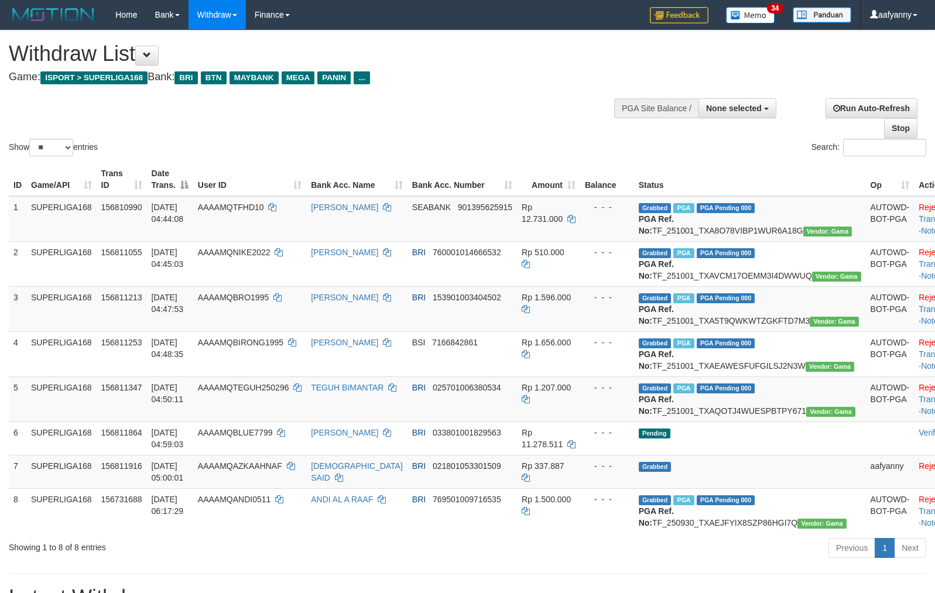 This screenshot has width=935, height=593. I want to click on span: Copy 901395625915 to clipboard, so click(485, 207).